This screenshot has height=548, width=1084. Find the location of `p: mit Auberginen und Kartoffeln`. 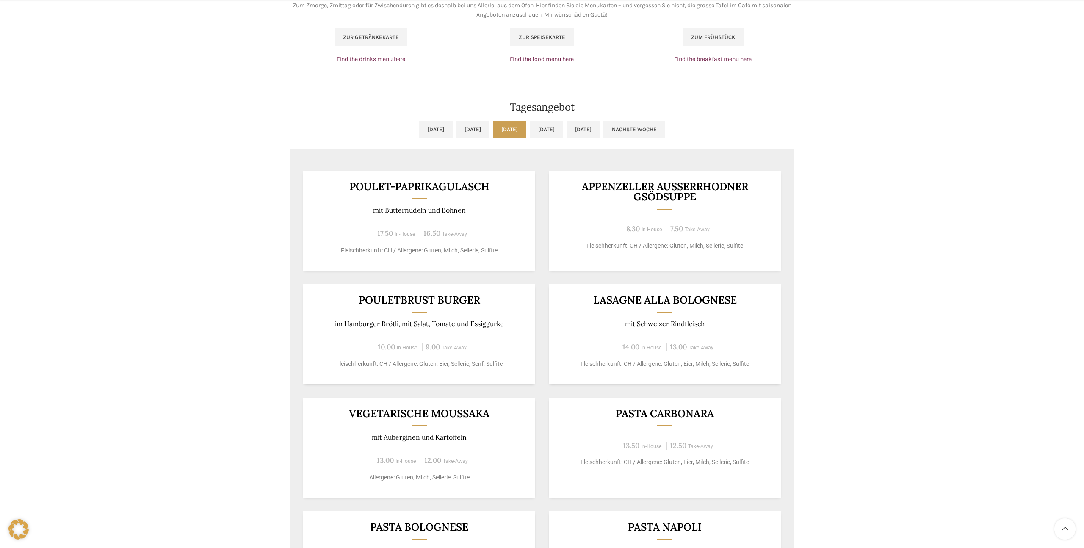

p: mit Auberginen und Kartoffeln is located at coordinates (419, 437).